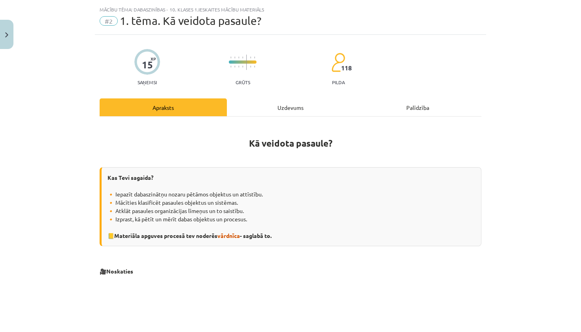  Describe the element at coordinates (130, 177) in the screenshot. I see `strong: Kas Tevi sagaida?` at that location.